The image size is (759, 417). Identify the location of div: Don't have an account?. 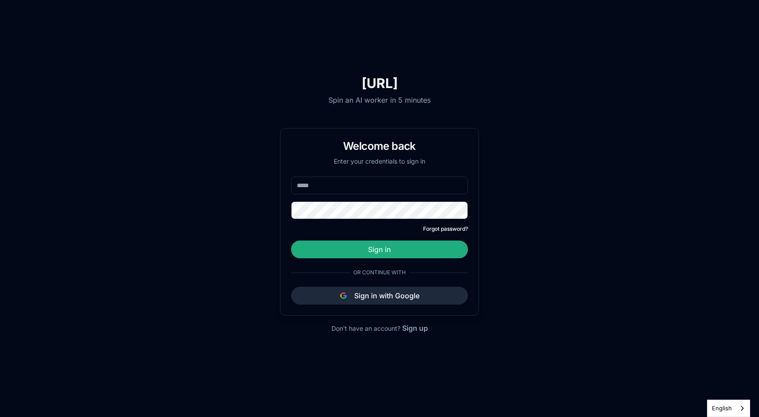
(380, 328).